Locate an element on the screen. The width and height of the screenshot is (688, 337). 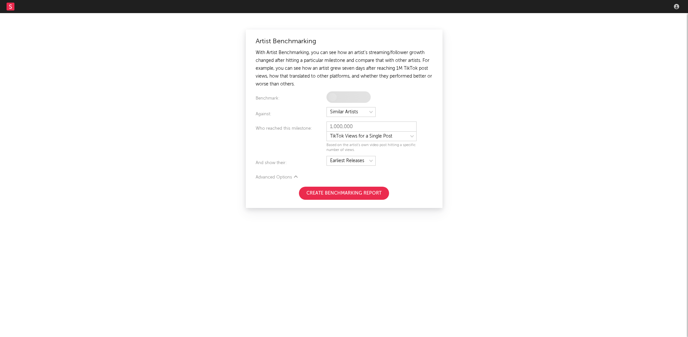
div: And show their: is located at coordinates (291, 163).